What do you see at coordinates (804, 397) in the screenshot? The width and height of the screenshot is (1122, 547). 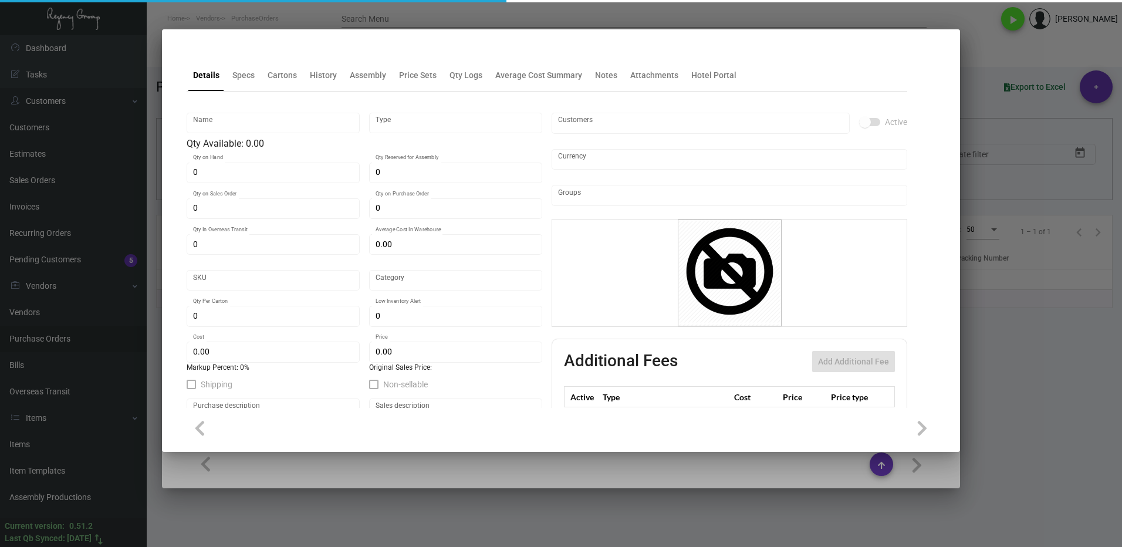 I see `th: Price` at bounding box center [804, 397].